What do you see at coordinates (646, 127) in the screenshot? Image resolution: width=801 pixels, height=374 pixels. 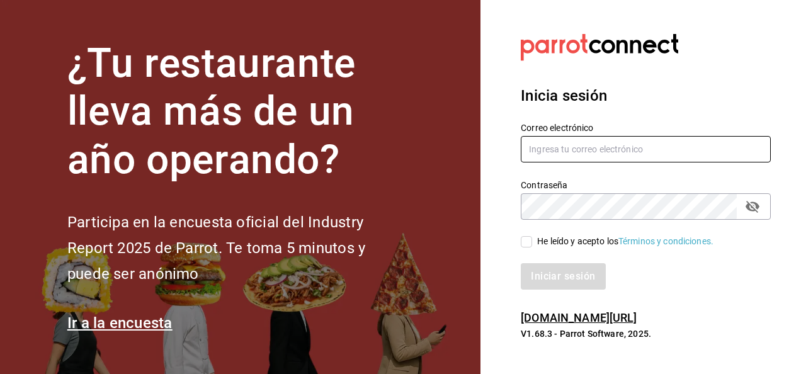 I see `label: Correo electrónico` at bounding box center [646, 127].